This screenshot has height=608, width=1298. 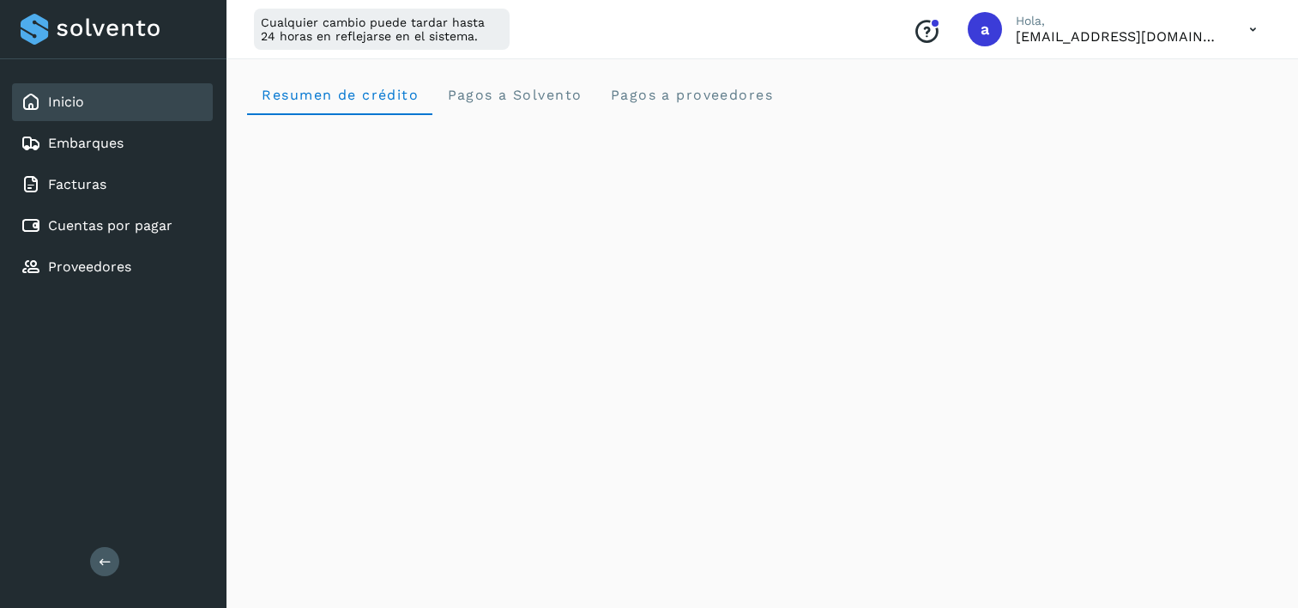 I want to click on span: Resumen de crédito, so click(x=340, y=94).